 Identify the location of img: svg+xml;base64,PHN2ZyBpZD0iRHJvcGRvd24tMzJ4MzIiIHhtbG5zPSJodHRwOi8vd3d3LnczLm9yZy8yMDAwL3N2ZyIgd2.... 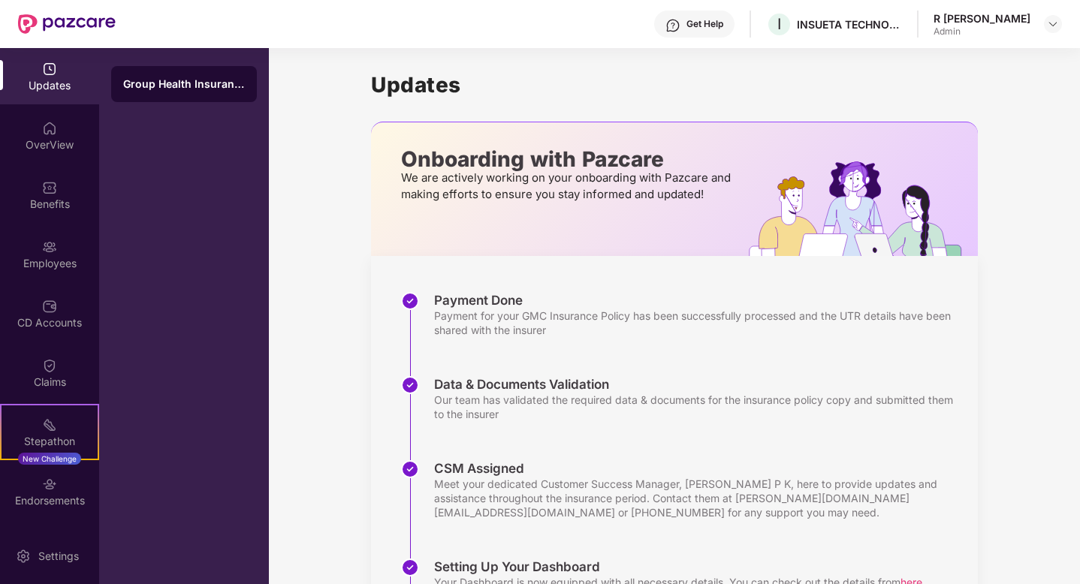
(1053, 24).